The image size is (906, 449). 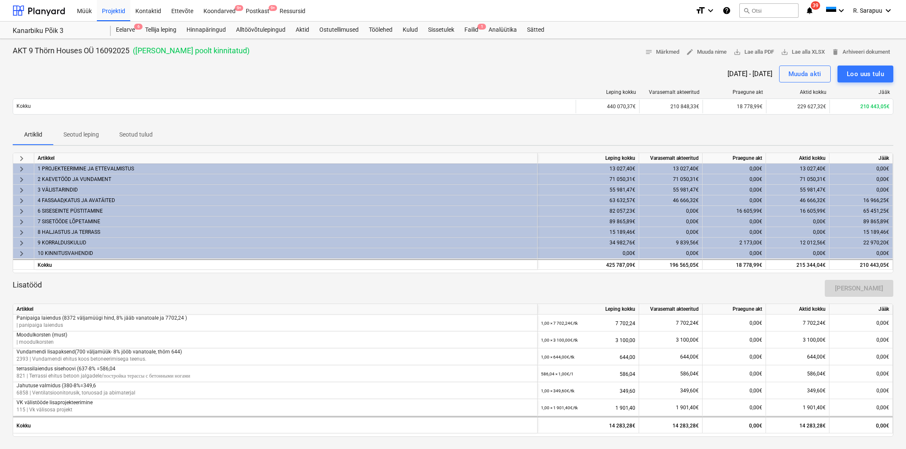 What do you see at coordinates (161, 30) in the screenshot?
I see `div: Tellija leping` at bounding box center [161, 30].